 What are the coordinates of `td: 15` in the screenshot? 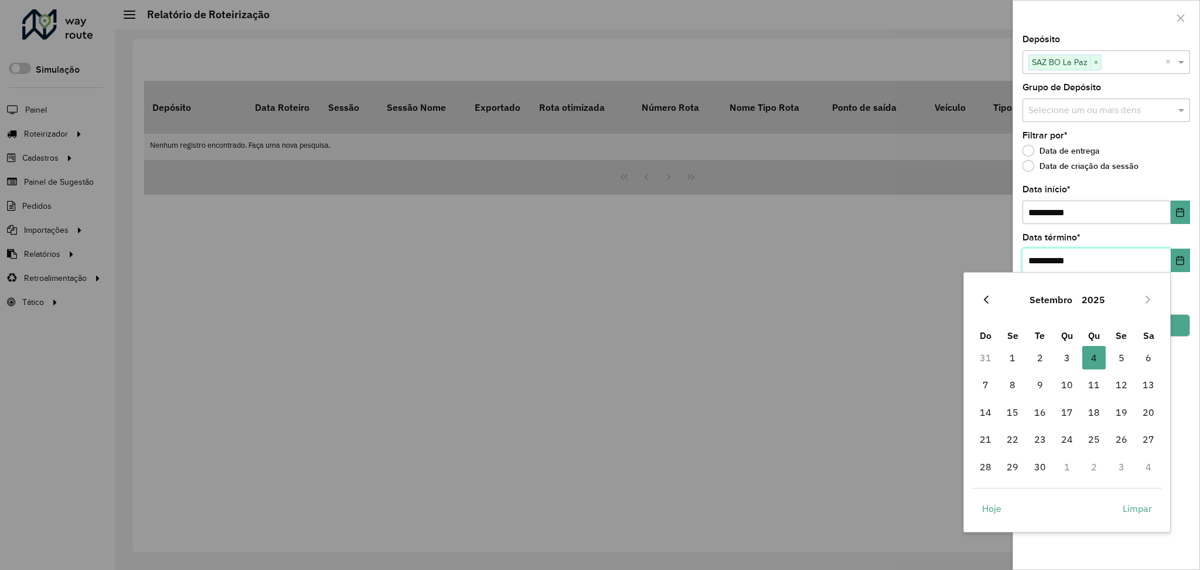 It's located at (1013, 412).